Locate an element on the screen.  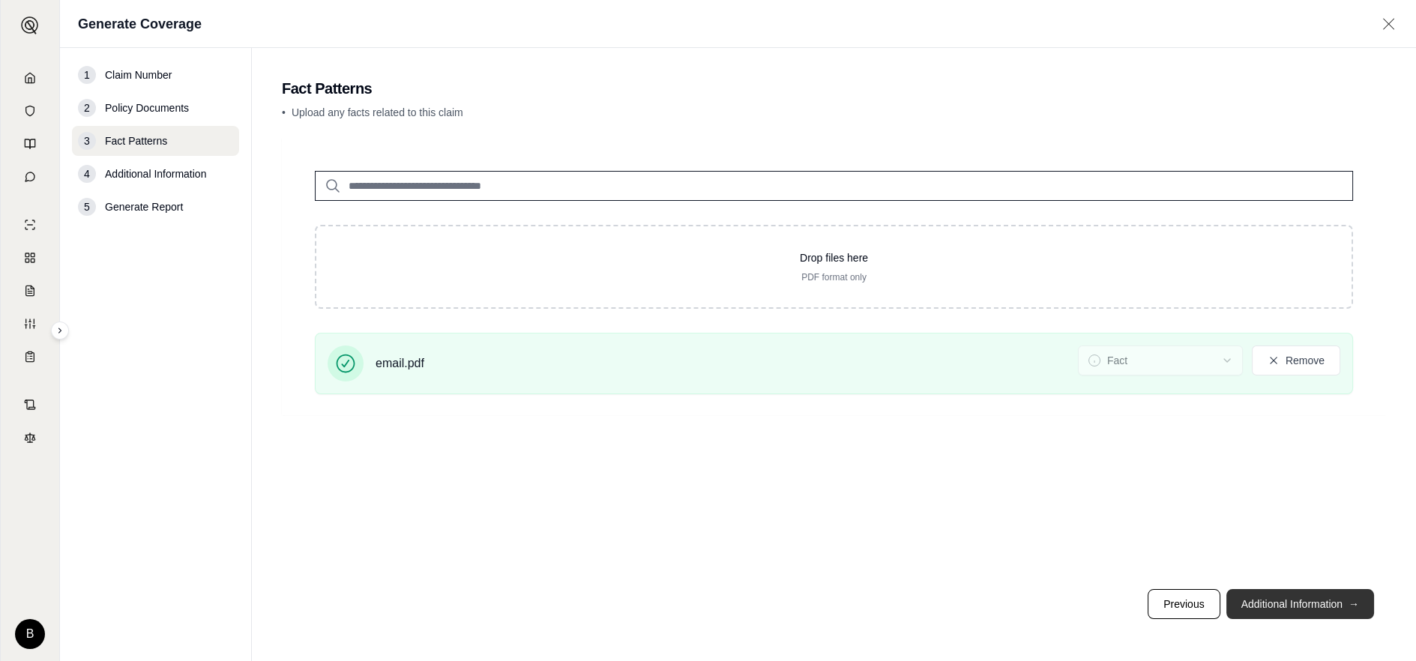
img: Expand sidebar is located at coordinates (30, 25).